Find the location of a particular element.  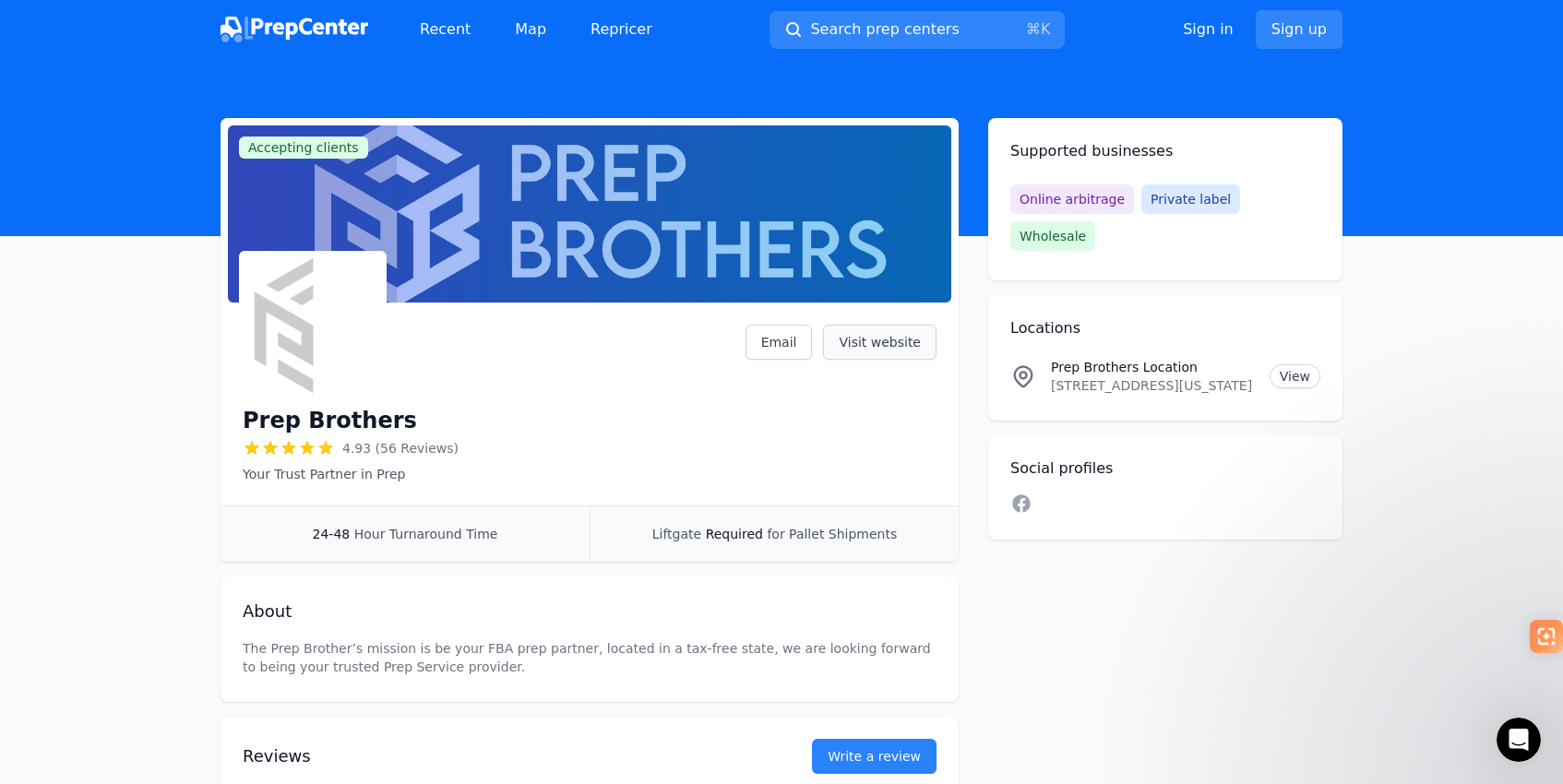

a: Write a review is located at coordinates (874, 756).